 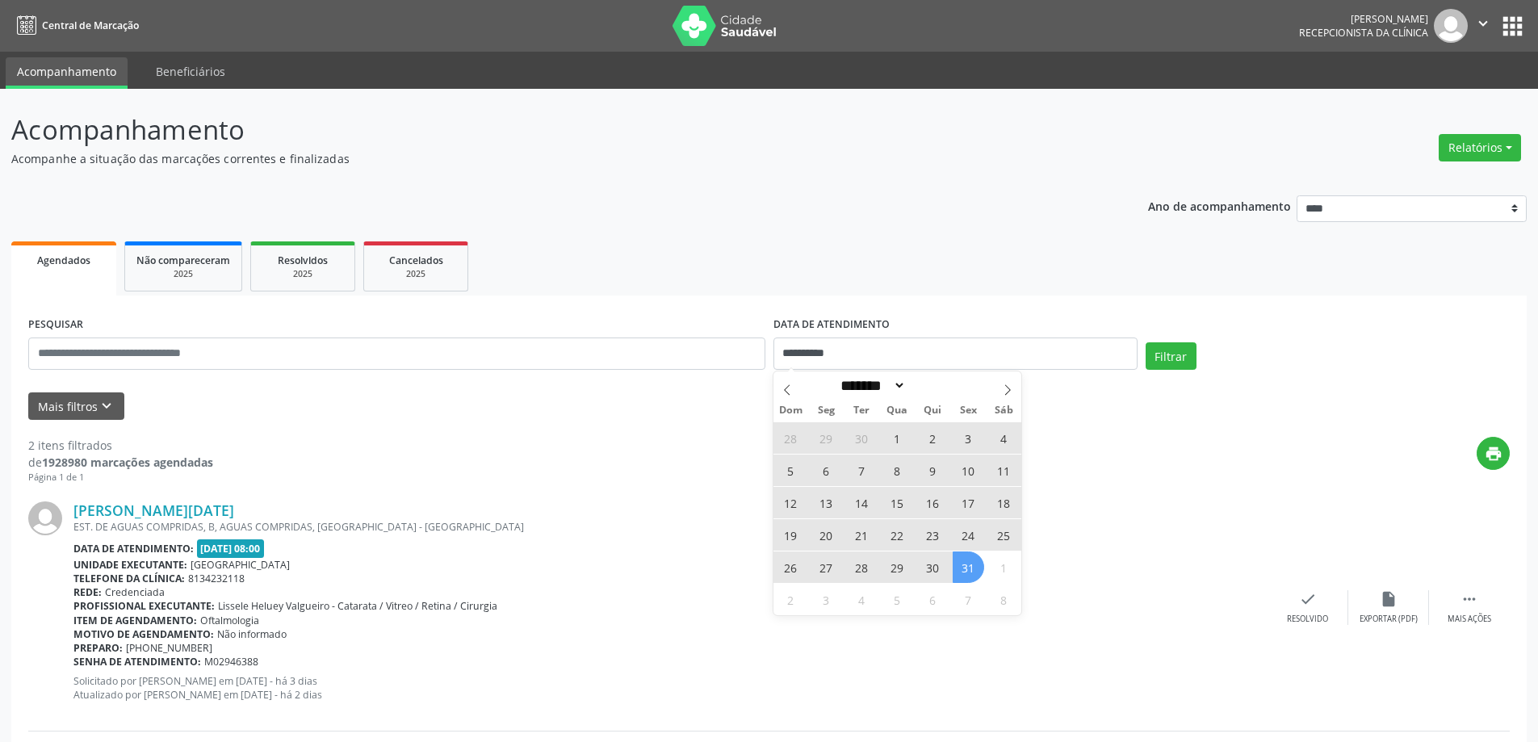 I want to click on a: Central de Marcação, so click(x=75, y=25).